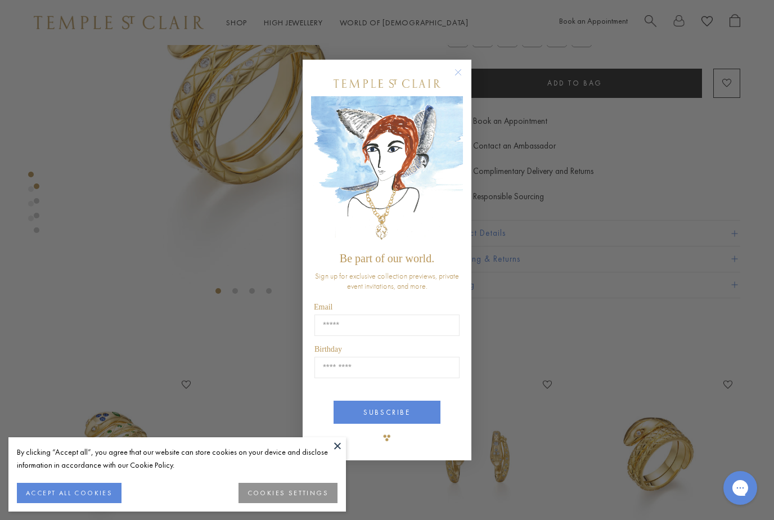 This screenshot has height=520, width=774. Describe the element at coordinates (69, 493) in the screenshot. I see `button: ACCEPT ALL COOKIES` at that location.